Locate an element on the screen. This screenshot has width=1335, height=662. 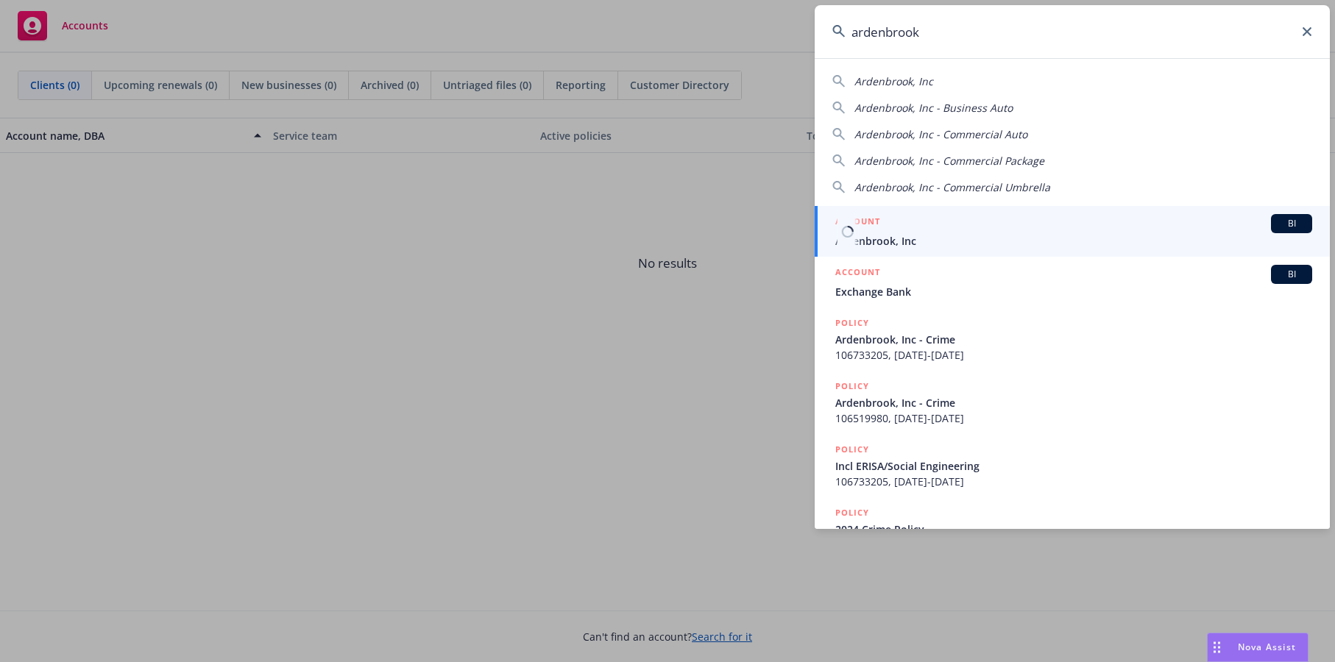
span: 2024 Crime Policy is located at coordinates (1074, 529).